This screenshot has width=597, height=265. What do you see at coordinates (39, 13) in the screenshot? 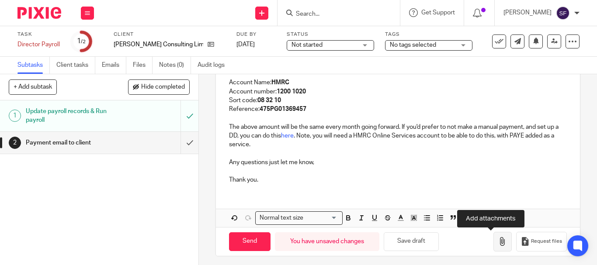
I see `img: Pixie` at bounding box center [39, 13].